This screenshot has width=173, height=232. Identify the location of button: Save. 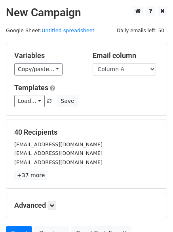
(67, 101).